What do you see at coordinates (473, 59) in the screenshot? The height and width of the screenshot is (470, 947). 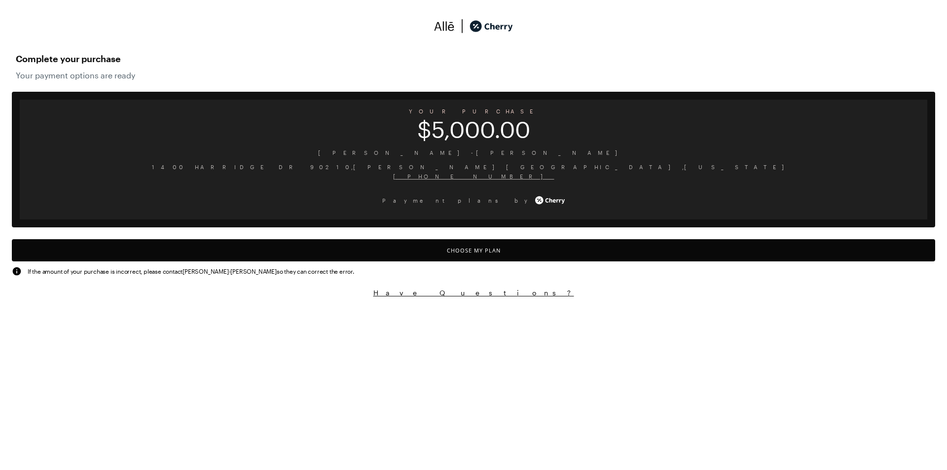 I see `span: Complete your purchase` at bounding box center [473, 59].